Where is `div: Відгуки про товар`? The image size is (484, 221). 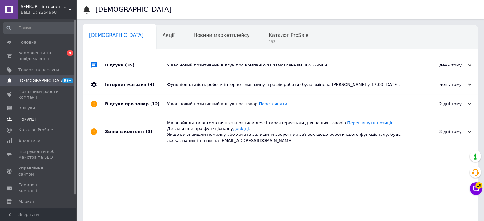
div: Відгуки про товар is located at coordinates (136, 104).